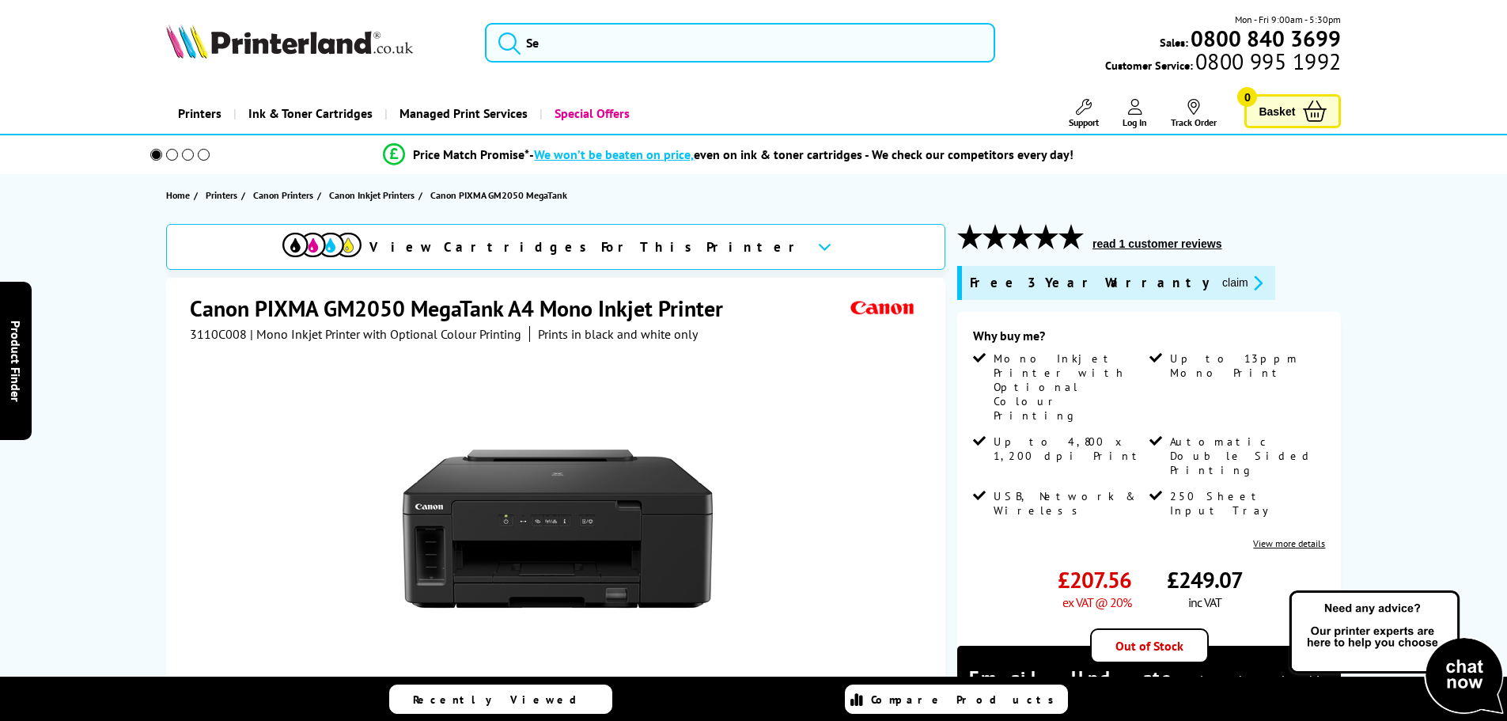 The image size is (1507, 721). Describe the element at coordinates (1094, 579) in the screenshot. I see `span: £207.56` at that location.